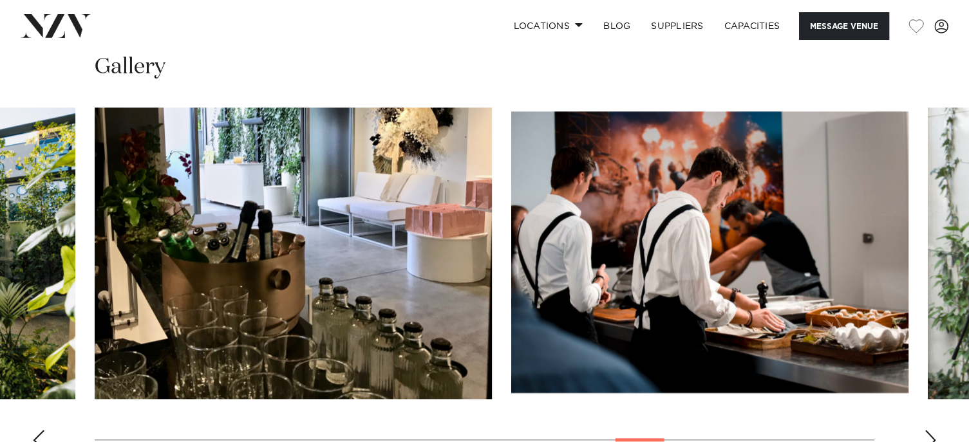 The image size is (969, 442). Describe the element at coordinates (710, 253) in the screenshot. I see `swiper-slide: 22 / 30` at that location.